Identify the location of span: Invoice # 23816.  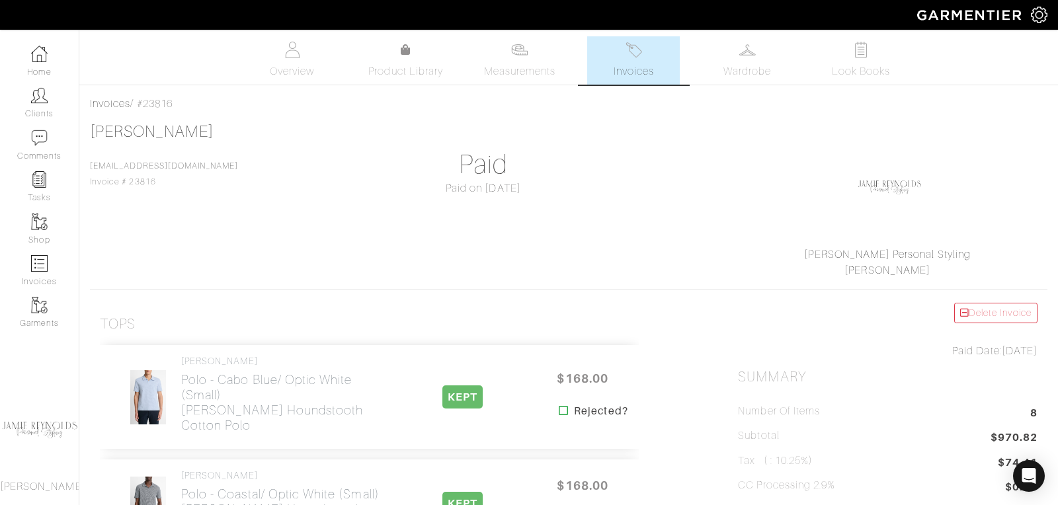
(164, 174).